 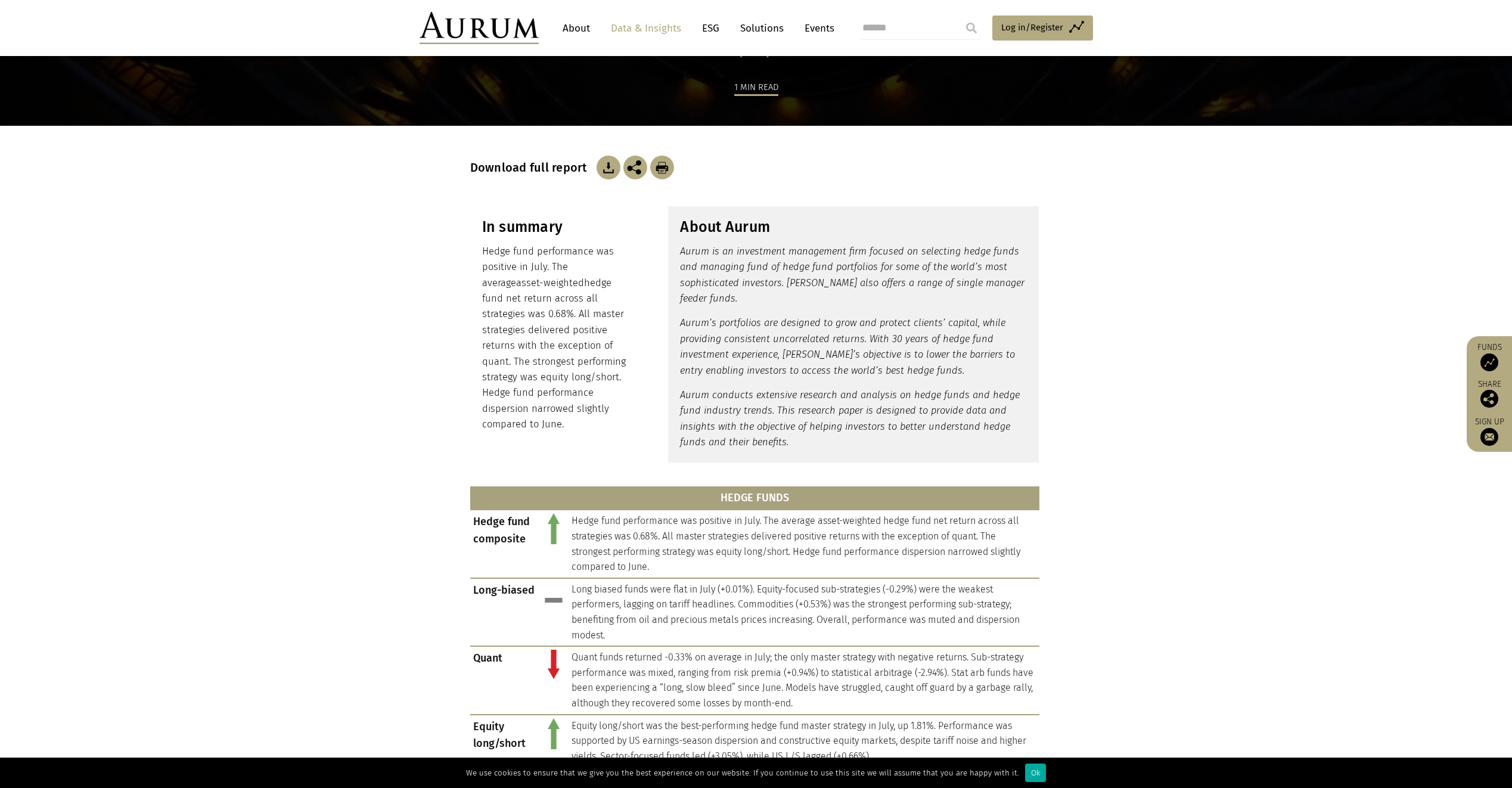 What do you see at coordinates (804, 740) in the screenshot?
I see `td: Equity long/short was the best-performing hedge fund master strategy in July, up 1.81%. Performan...` at bounding box center [804, 740].